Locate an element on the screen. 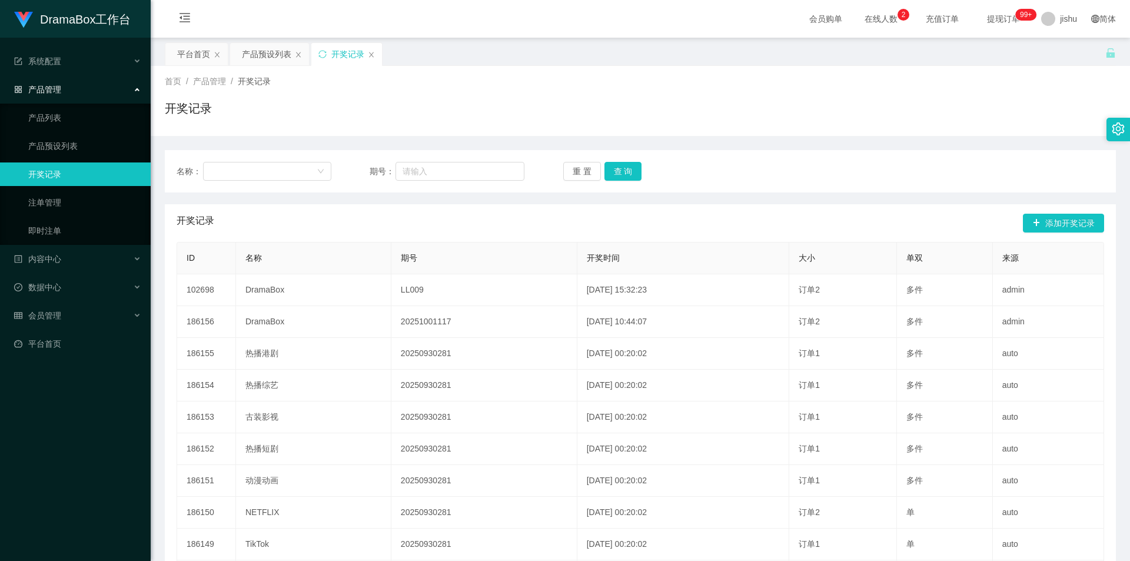 The height and width of the screenshot is (561, 1130). i: 图标: setting is located at coordinates (1118, 129).